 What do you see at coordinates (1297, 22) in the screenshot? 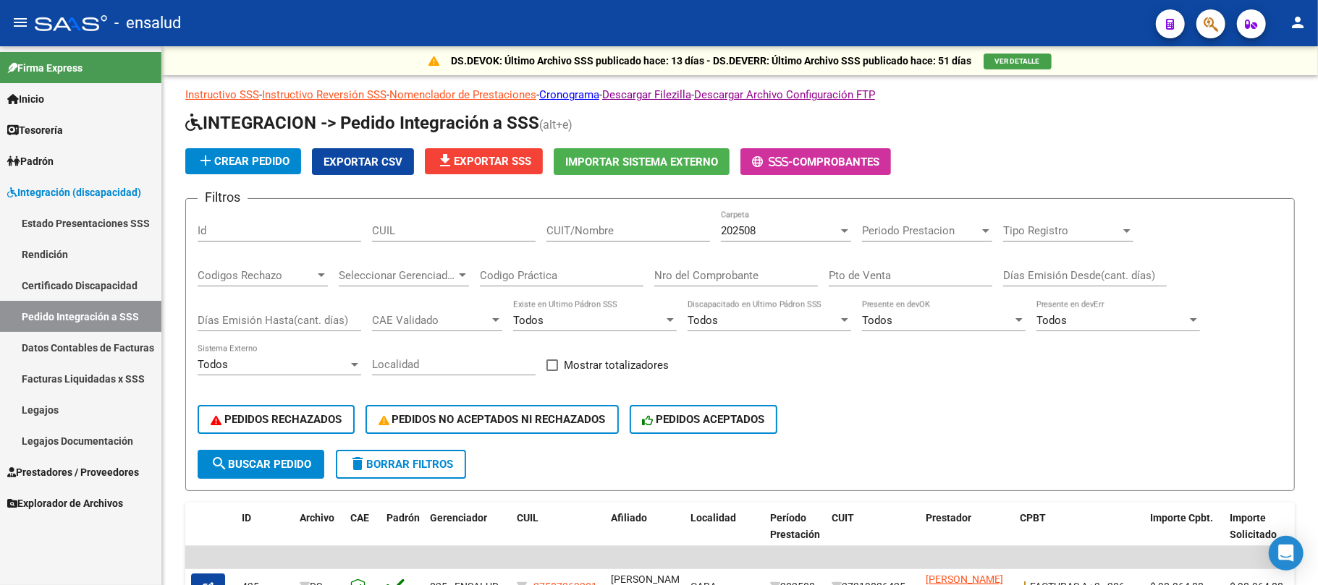
I see `mat-icon: person` at bounding box center [1297, 22].